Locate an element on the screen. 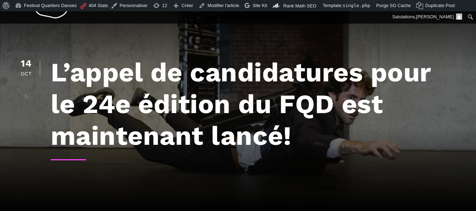  span: Rank Math SEO is located at coordinates (300, 6).